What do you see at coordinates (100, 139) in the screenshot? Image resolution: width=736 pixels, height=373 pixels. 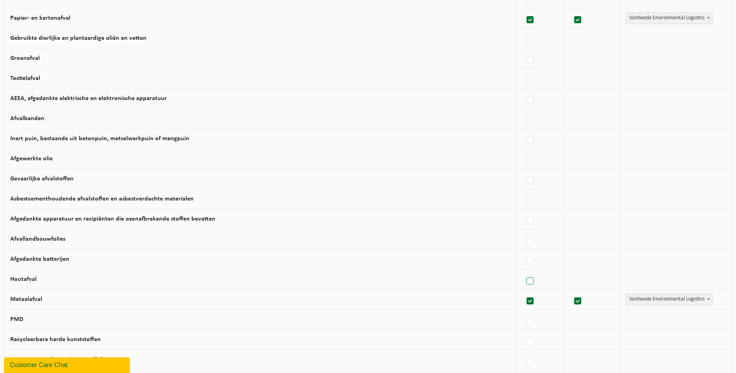 I see `label: Inert puin, bestaande uit betonpuin, metselwerkpuin of mengpuin` at bounding box center [100, 139].